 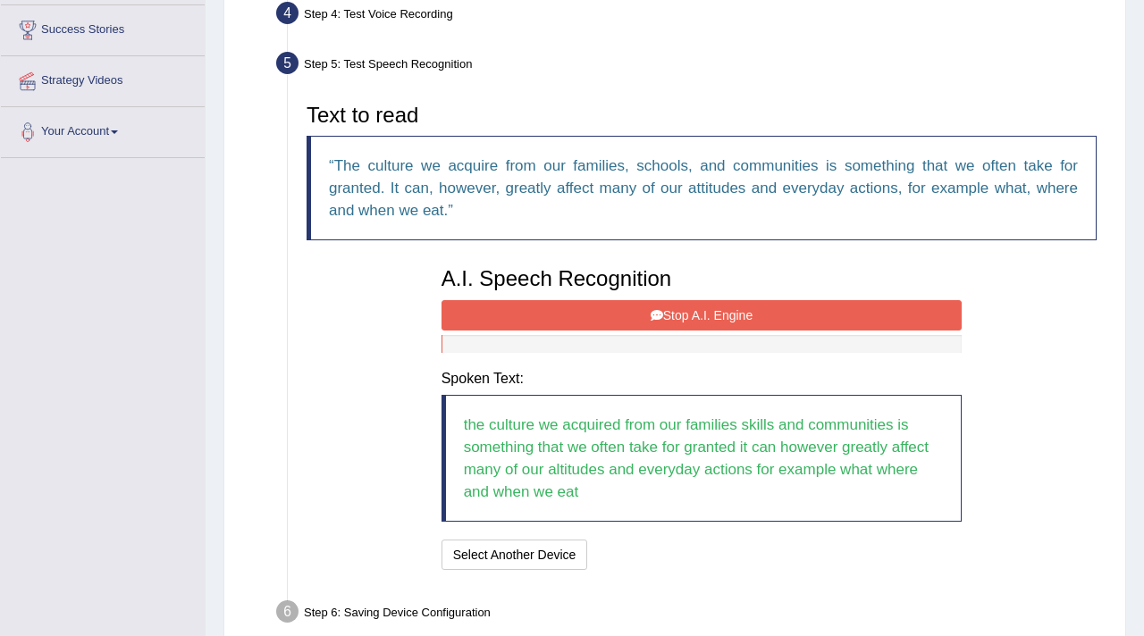 What do you see at coordinates (702, 315) in the screenshot?
I see `button: Stop A.I. Engine` at bounding box center [702, 315].